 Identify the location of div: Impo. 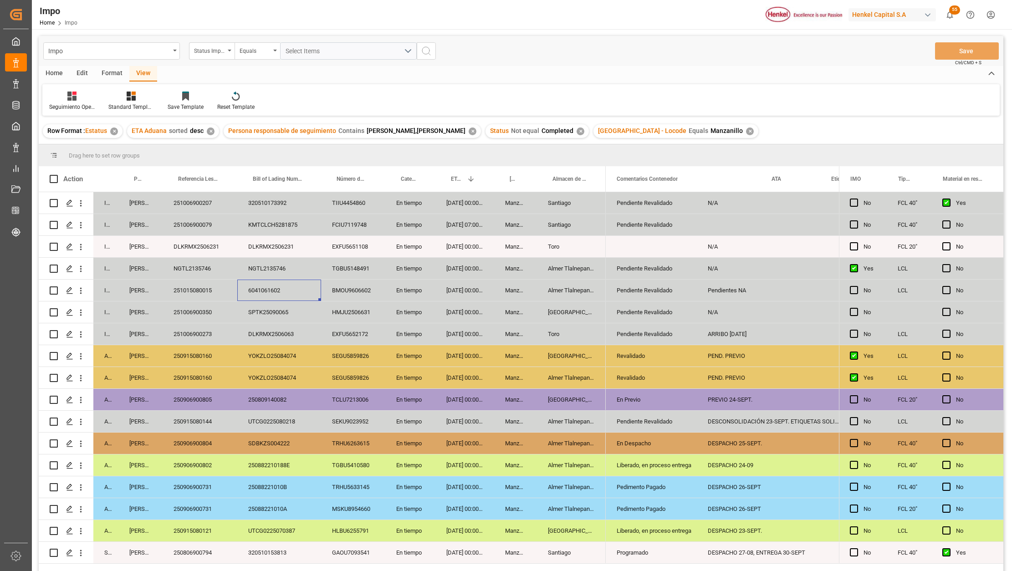
(58, 11).